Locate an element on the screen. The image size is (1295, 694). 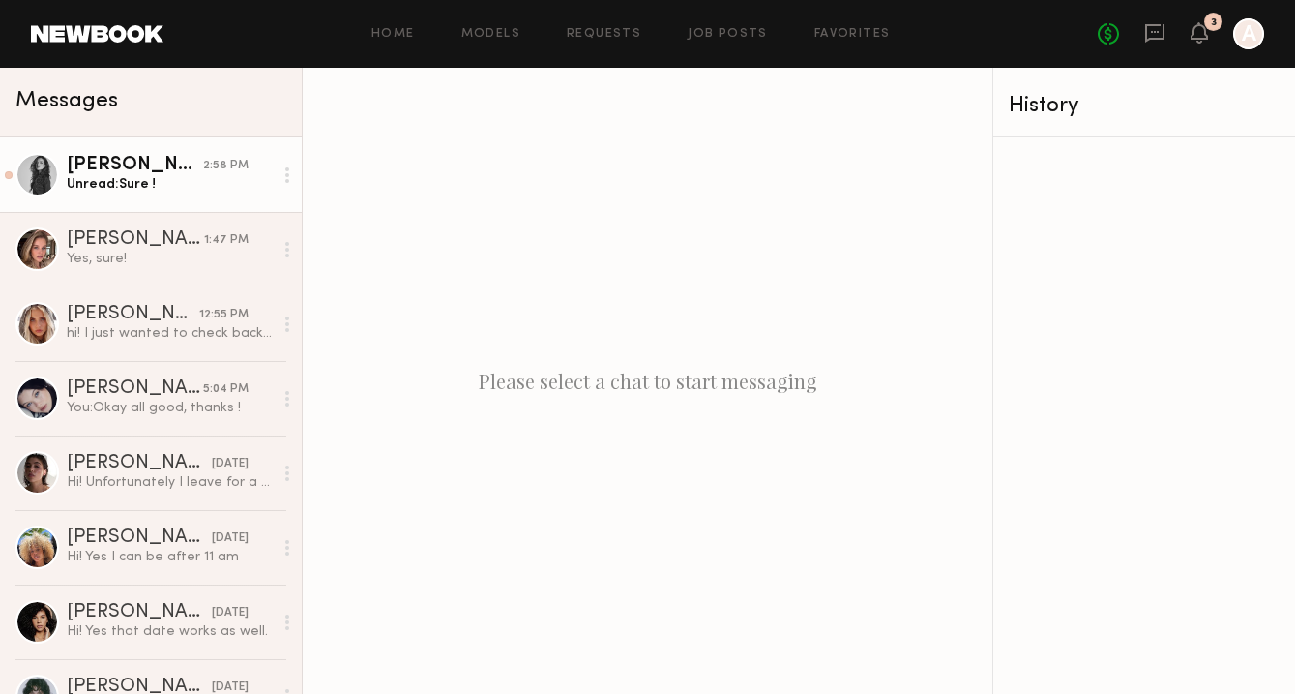
div: 1:47 PM is located at coordinates (226, 240).